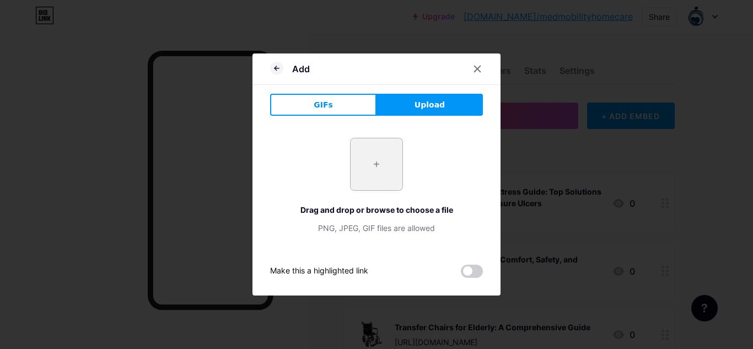  I want to click on button: Upload, so click(429, 105).